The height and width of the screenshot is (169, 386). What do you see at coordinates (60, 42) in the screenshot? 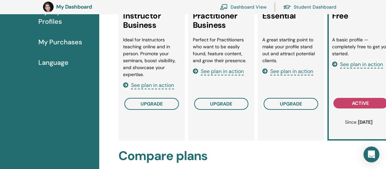
I see `span: My Purchases` at bounding box center [60, 42].